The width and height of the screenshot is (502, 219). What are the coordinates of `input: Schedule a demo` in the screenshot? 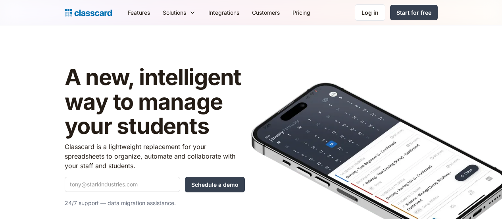 It's located at (215, 184).